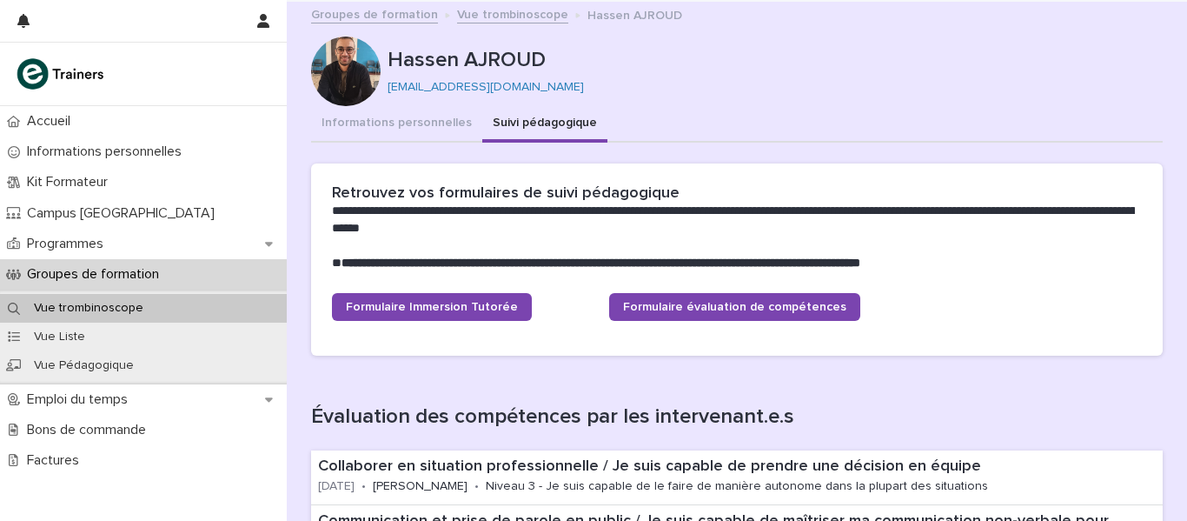 The image size is (1187, 521). What do you see at coordinates (506, 194) in the screenshot?
I see `h2: Retrouvez vos formulaires de suivi pédagogique` at bounding box center [506, 194].